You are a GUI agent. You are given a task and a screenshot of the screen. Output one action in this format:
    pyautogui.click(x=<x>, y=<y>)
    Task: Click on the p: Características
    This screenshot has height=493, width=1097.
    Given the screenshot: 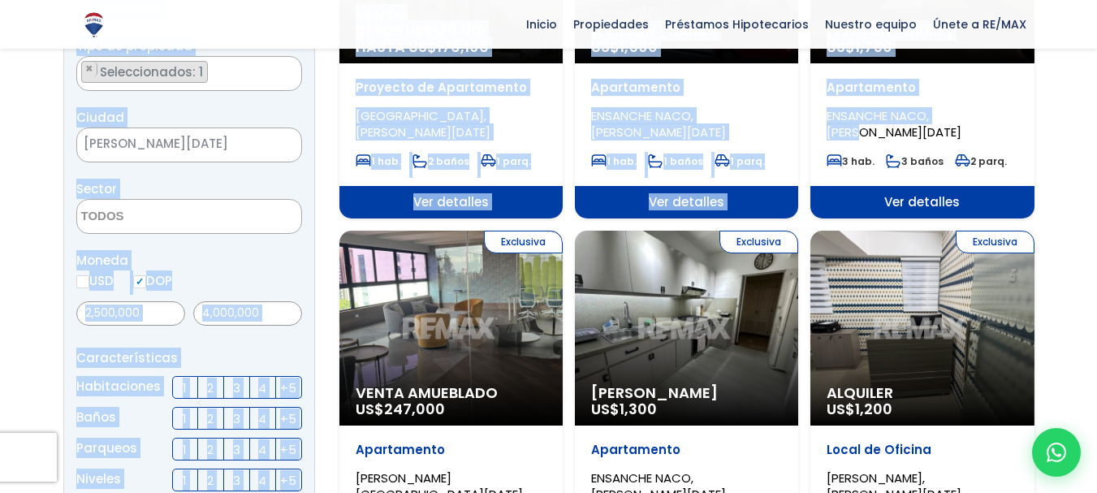 What is the action you would take?
    pyautogui.click(x=189, y=357)
    